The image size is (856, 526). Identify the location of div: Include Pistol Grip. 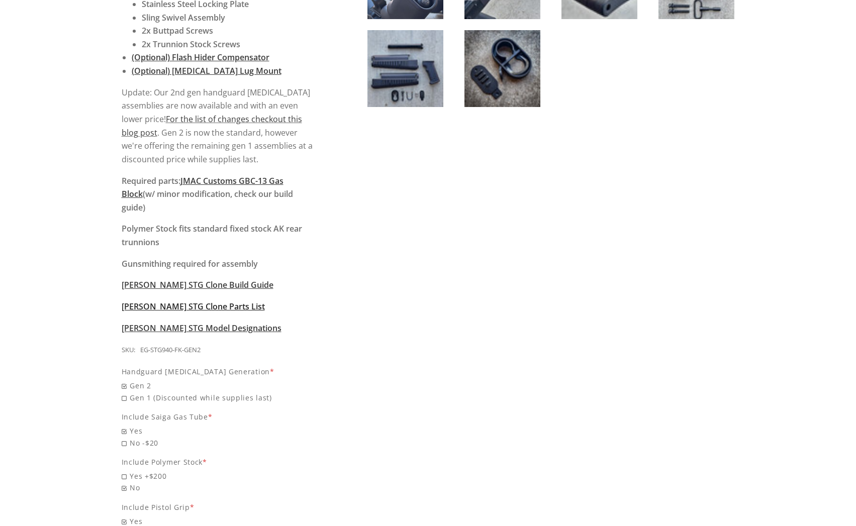
(218, 507).